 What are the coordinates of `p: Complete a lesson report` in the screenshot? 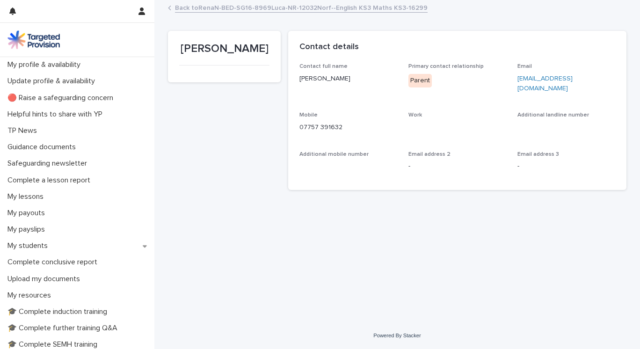 It's located at (51, 180).